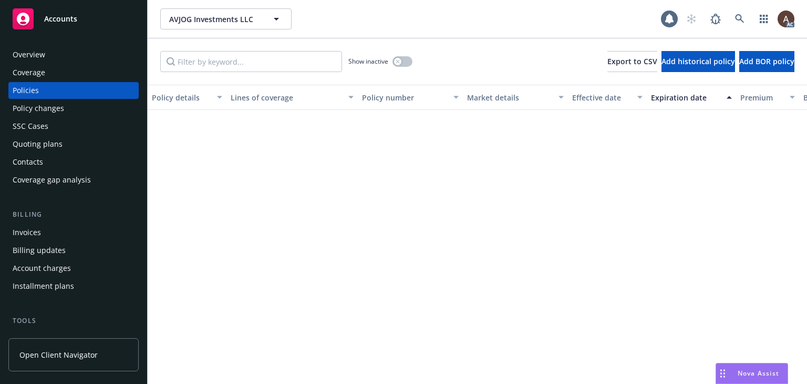  What do you see at coordinates (292, 97) in the screenshot?
I see `button: Lines of coverage` at bounding box center [292, 97].